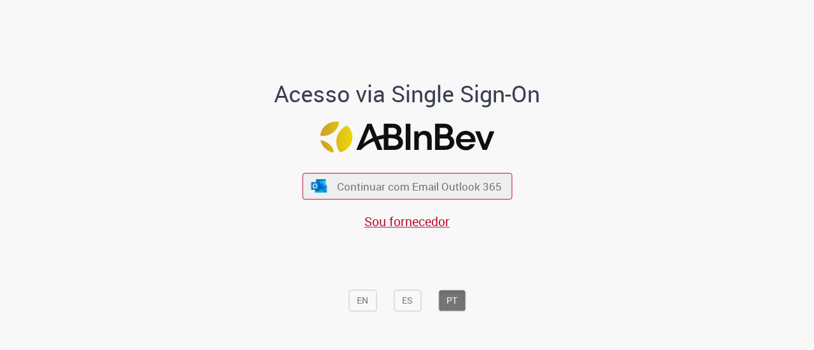  Describe the element at coordinates (419, 186) in the screenshot. I see `span: Continuar com Email Outlook 365` at that location.